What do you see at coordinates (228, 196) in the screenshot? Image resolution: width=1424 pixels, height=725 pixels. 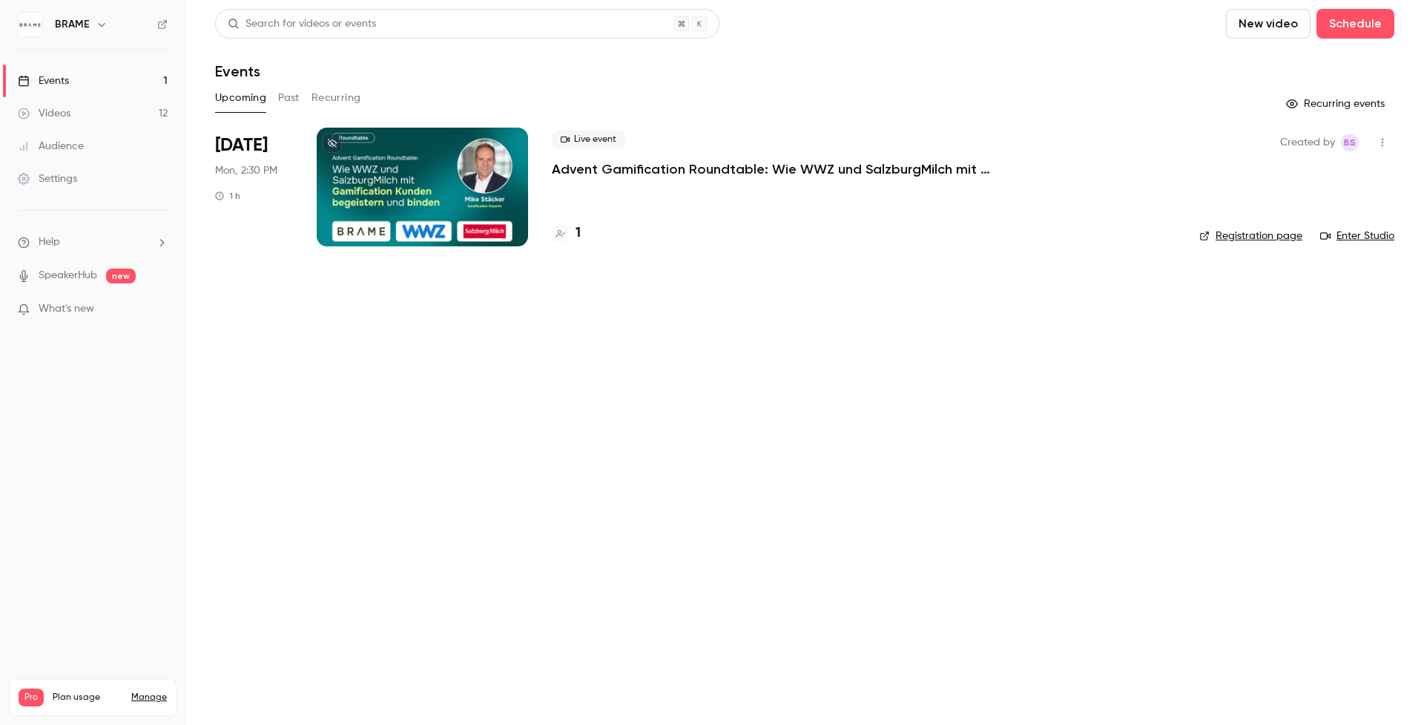 I see `div: 1 h` at bounding box center [228, 196].